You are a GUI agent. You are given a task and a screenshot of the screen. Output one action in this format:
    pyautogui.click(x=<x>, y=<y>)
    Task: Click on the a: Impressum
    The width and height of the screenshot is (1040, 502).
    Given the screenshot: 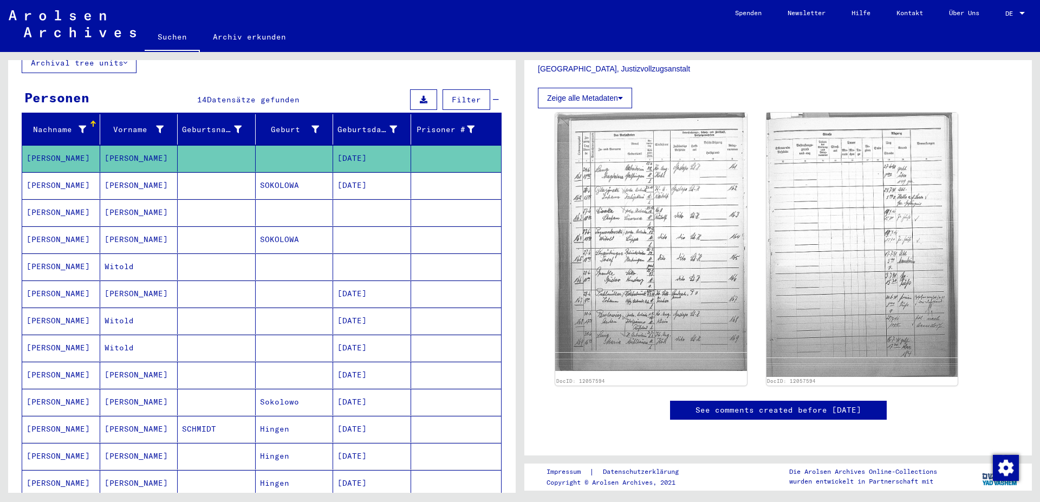 What is the action you would take?
    pyautogui.click(x=568, y=472)
    